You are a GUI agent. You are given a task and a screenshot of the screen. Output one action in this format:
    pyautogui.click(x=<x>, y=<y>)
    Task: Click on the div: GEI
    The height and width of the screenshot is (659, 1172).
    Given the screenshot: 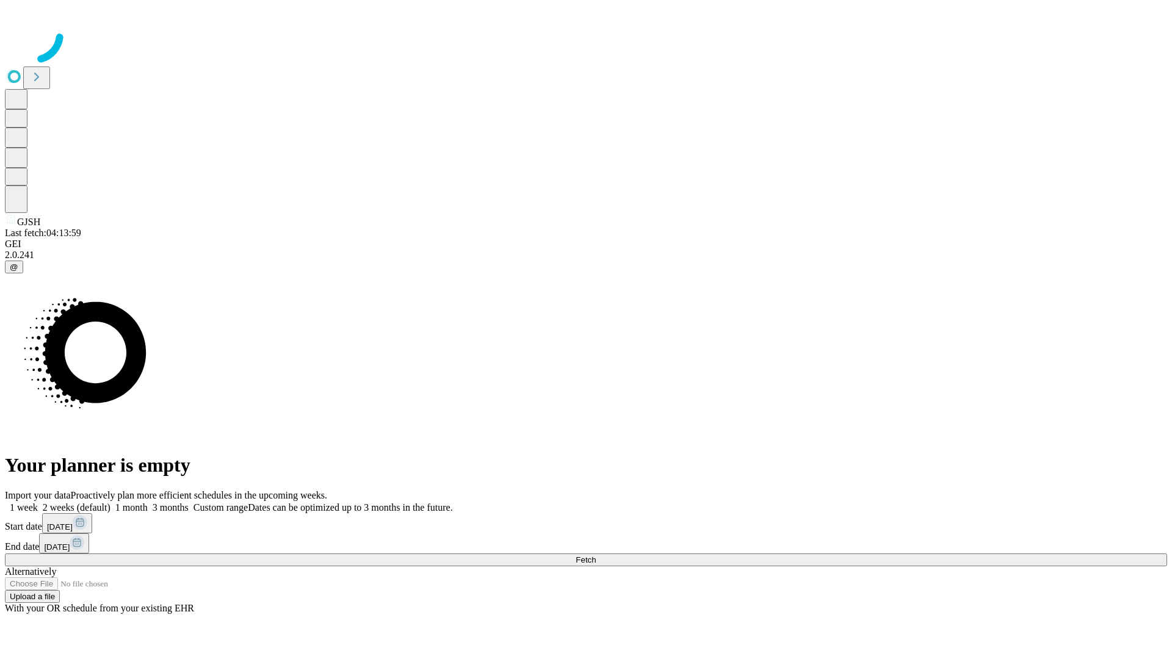 What is the action you would take?
    pyautogui.click(x=586, y=244)
    